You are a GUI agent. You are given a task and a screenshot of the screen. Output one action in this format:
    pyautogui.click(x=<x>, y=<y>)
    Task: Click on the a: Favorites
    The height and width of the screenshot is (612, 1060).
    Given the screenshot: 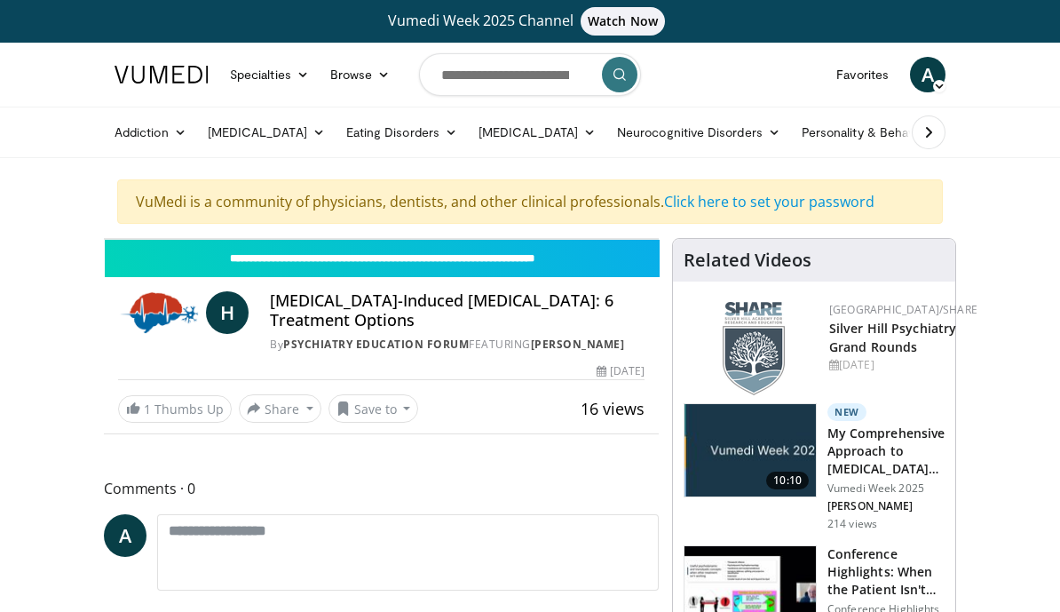 What is the action you would take?
    pyautogui.click(x=862, y=75)
    